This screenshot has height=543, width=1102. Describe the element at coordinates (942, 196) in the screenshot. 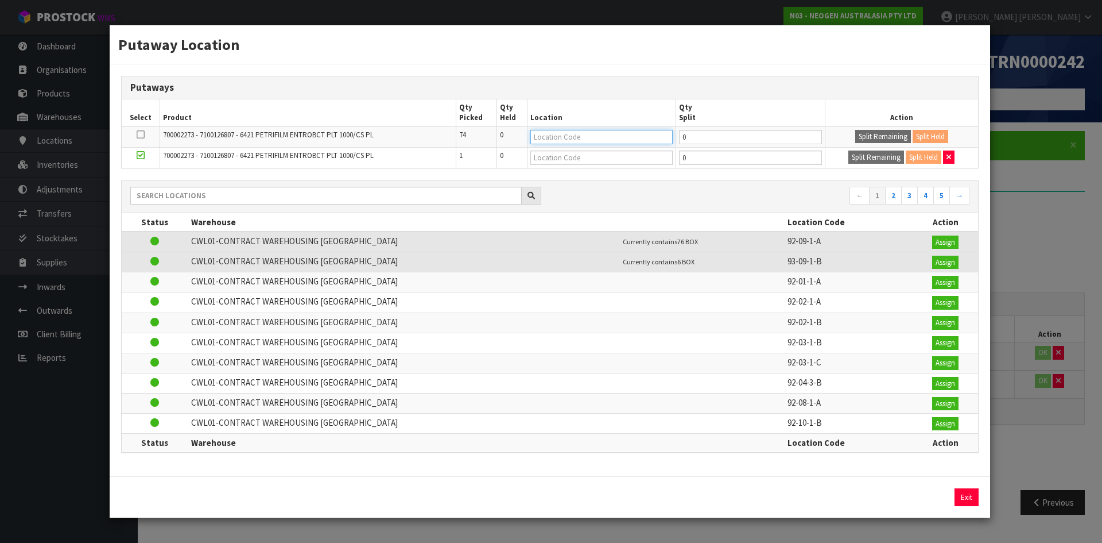

I see `a: 5` at that location.